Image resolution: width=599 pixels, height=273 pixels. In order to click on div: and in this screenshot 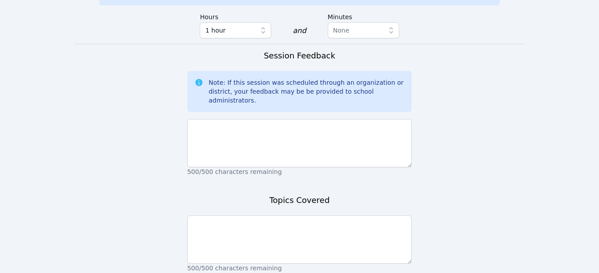, I will do `click(299, 31)`.